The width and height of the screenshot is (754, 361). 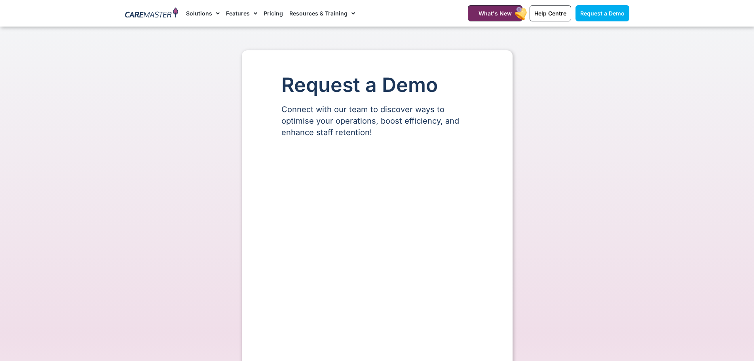 I want to click on p: Connect with our team to discover ways to optimise your operations, boost efficiency, and enhance..., so click(x=377, y=121).